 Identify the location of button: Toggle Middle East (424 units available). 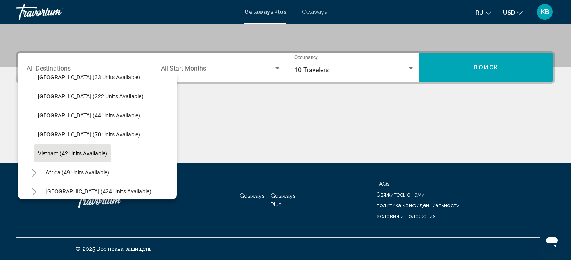
(34, 192).